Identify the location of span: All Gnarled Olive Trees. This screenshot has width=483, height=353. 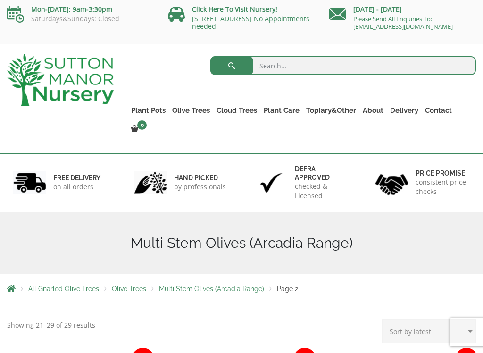
(64, 289).